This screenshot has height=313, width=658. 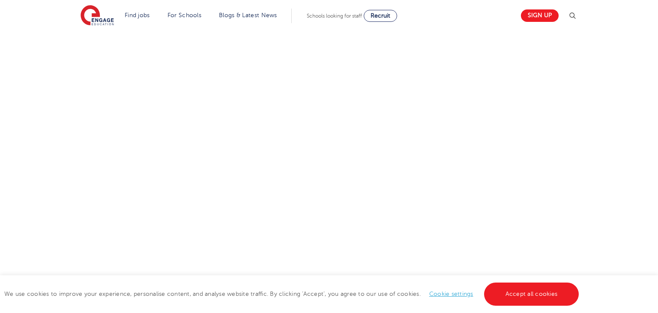 I want to click on a: For Schools, so click(x=184, y=15).